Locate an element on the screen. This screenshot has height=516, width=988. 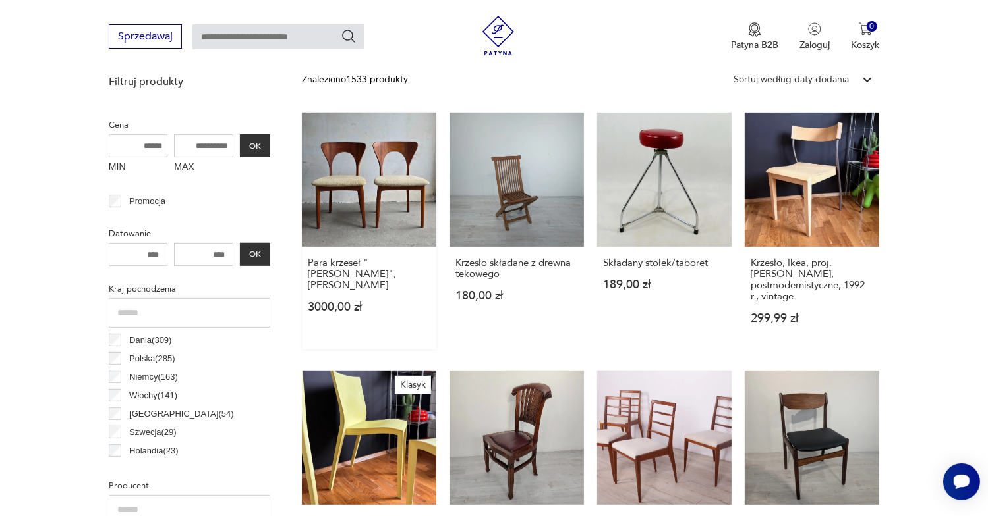
p: Kraj pochodzenia is located at coordinates (189, 289).